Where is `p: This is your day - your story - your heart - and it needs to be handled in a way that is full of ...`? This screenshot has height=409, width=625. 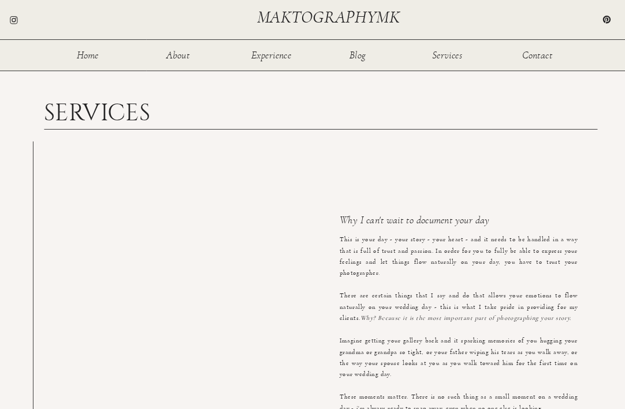 p: This is your day - your story - your heart - and it needs to be handled in a way that is full of ... is located at coordinates (459, 303).